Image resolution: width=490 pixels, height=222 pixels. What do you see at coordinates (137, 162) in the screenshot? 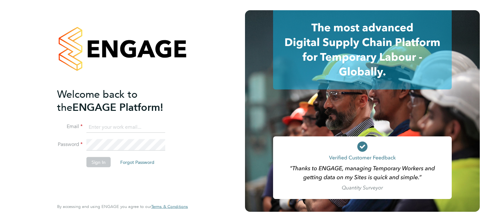
I see `button: Forgot Password` at bounding box center [137, 162].